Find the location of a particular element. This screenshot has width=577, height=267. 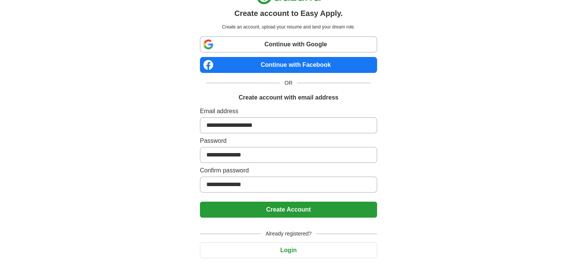

a: Continue with Google is located at coordinates (288, 44).